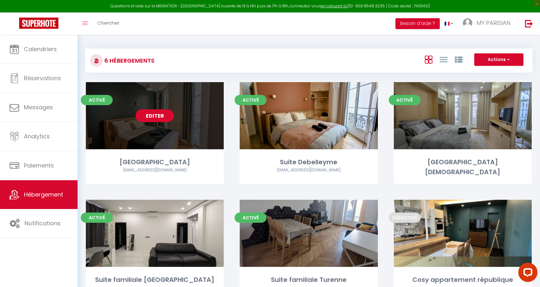 The image size is (540, 287). What do you see at coordinates (529, 23) in the screenshot?
I see `img: logout` at bounding box center [529, 23].